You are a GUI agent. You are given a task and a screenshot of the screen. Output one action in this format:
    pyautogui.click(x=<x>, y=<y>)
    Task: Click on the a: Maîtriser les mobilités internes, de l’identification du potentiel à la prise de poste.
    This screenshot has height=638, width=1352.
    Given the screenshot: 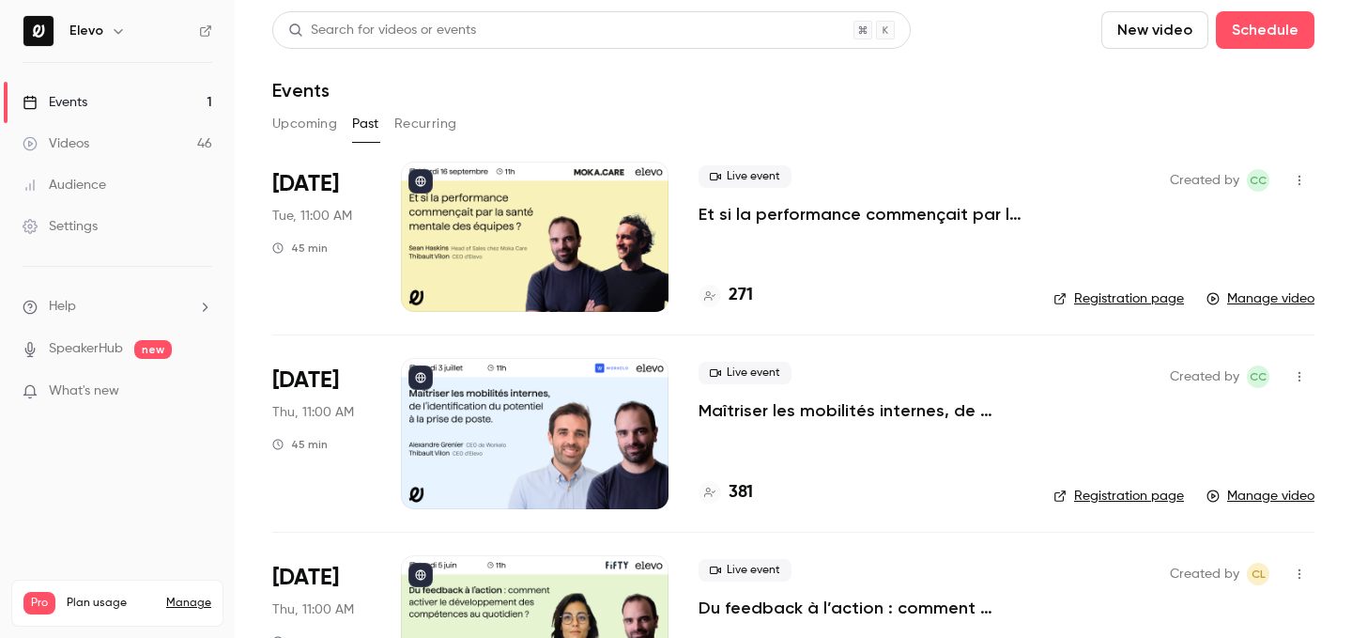 What is the action you would take?
    pyautogui.click(x=861, y=410)
    